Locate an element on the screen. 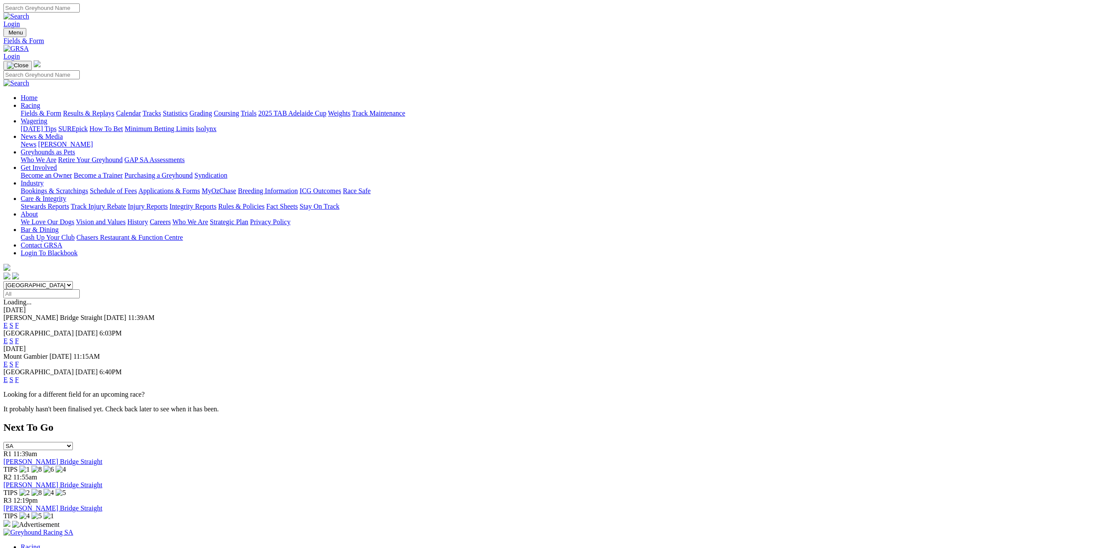  a: History is located at coordinates (137, 222).